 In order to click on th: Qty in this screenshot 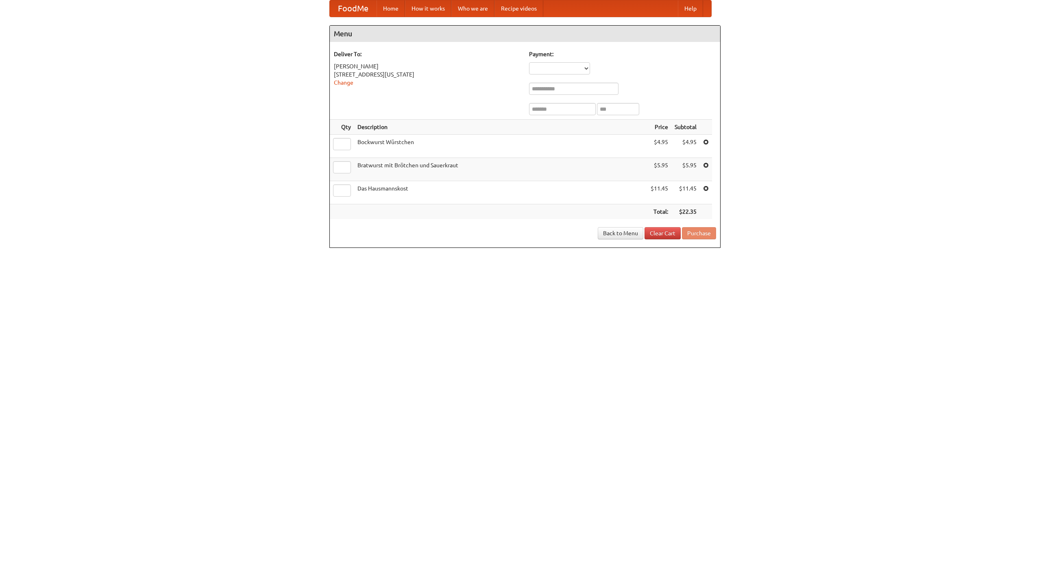, I will do `click(342, 127)`.